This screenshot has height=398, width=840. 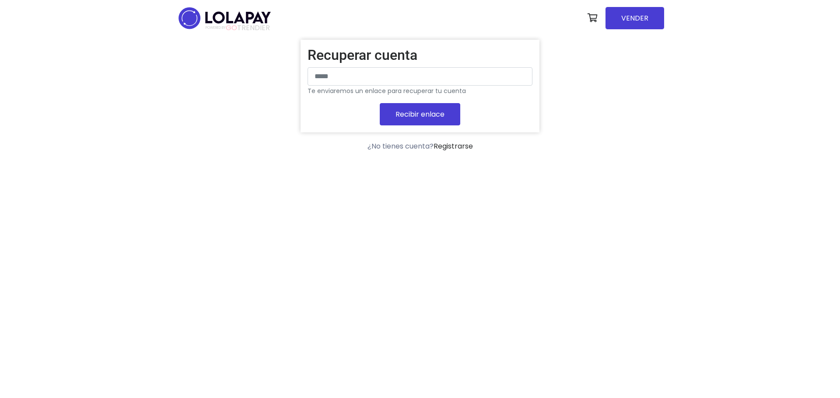 What do you see at coordinates (453, 146) in the screenshot?
I see `a: Registrarse` at bounding box center [453, 146].